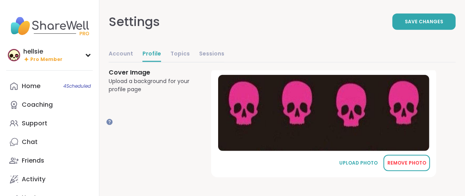  Describe the element at coordinates (152, 54) in the screenshot. I see `a: Profile` at that location.